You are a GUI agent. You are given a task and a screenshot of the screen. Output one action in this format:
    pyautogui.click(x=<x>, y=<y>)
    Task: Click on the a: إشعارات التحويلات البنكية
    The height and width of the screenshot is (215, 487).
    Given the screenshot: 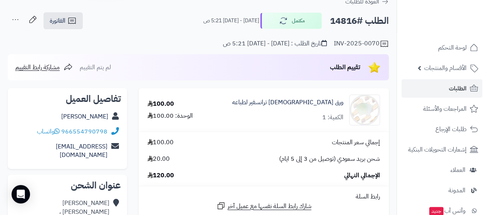 What is the action you would take?
    pyautogui.click(x=442, y=150)
    